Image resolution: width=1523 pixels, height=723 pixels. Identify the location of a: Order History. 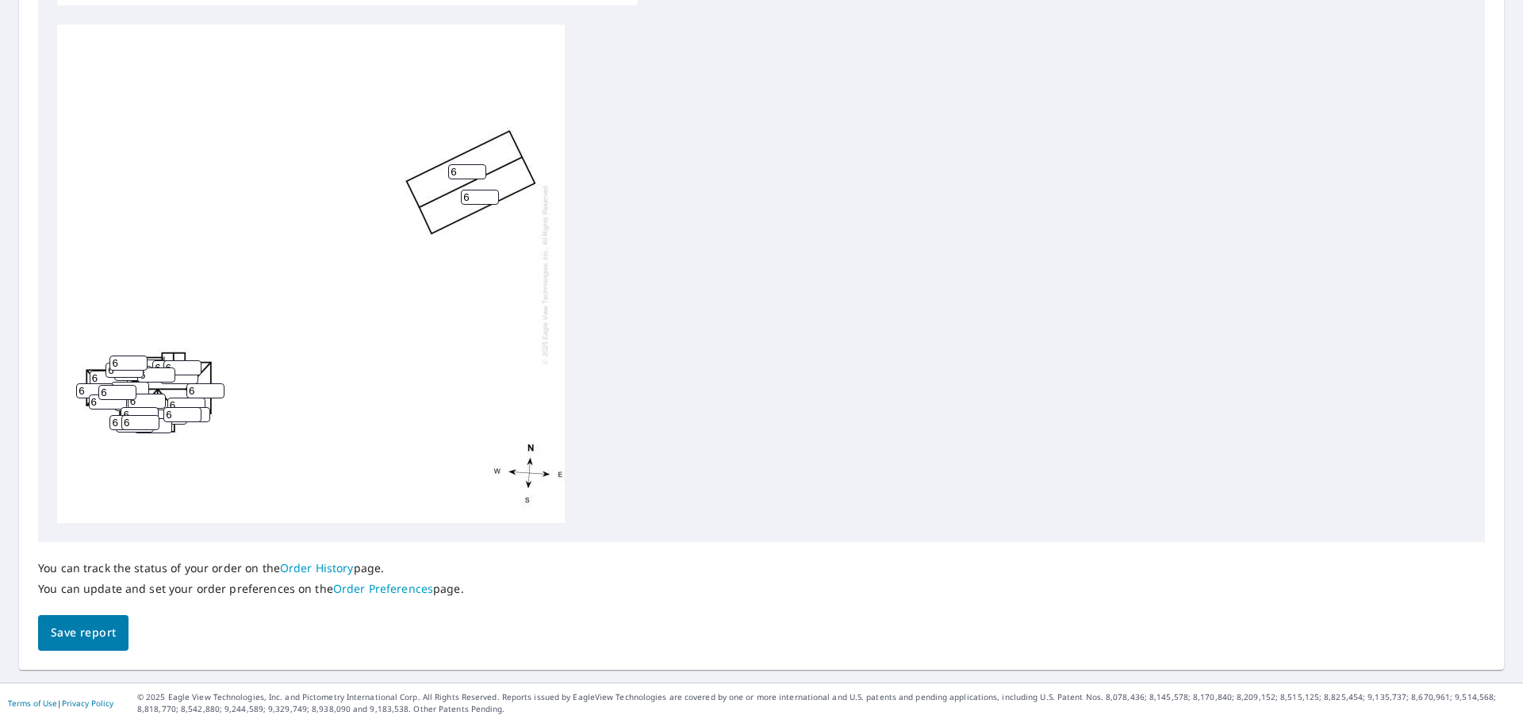
(316, 567).